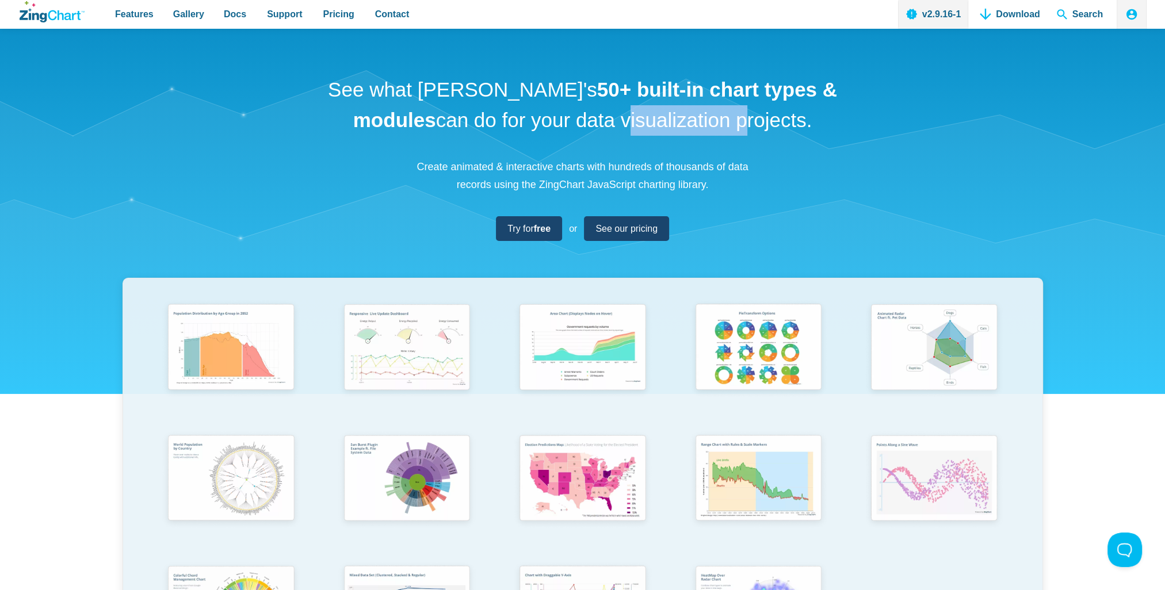  What do you see at coordinates (758, 349) in the screenshot?
I see `img: Pie Transform Options` at bounding box center [758, 349].